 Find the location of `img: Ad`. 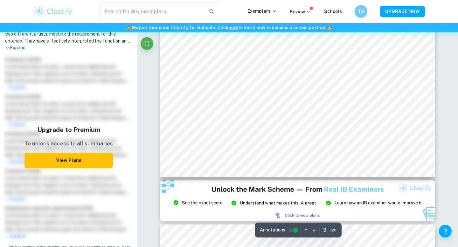

img: Ad is located at coordinates (297, 201).